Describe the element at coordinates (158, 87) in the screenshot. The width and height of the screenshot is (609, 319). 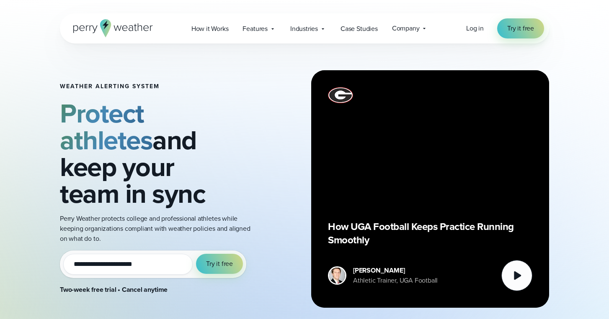
I see `h1: Weather Alerting System` at that location.